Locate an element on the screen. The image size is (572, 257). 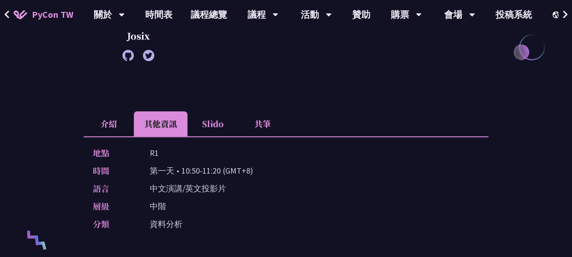
li: 共筆 is located at coordinates (262, 123).